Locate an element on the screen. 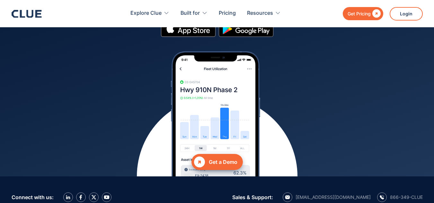 The width and height of the screenshot is (434, 203). div: 866-349-CLUE is located at coordinates (407, 198).